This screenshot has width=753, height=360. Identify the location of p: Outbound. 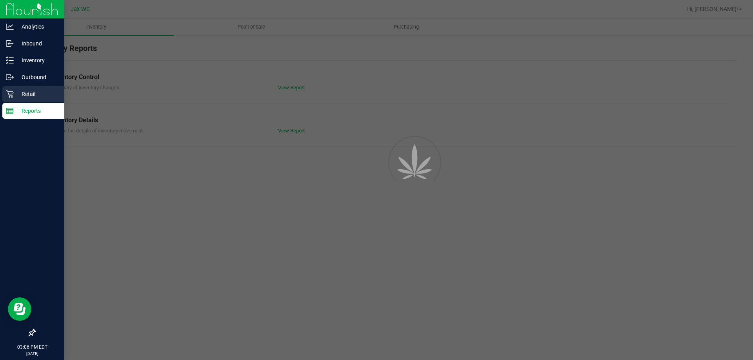
(37, 77).